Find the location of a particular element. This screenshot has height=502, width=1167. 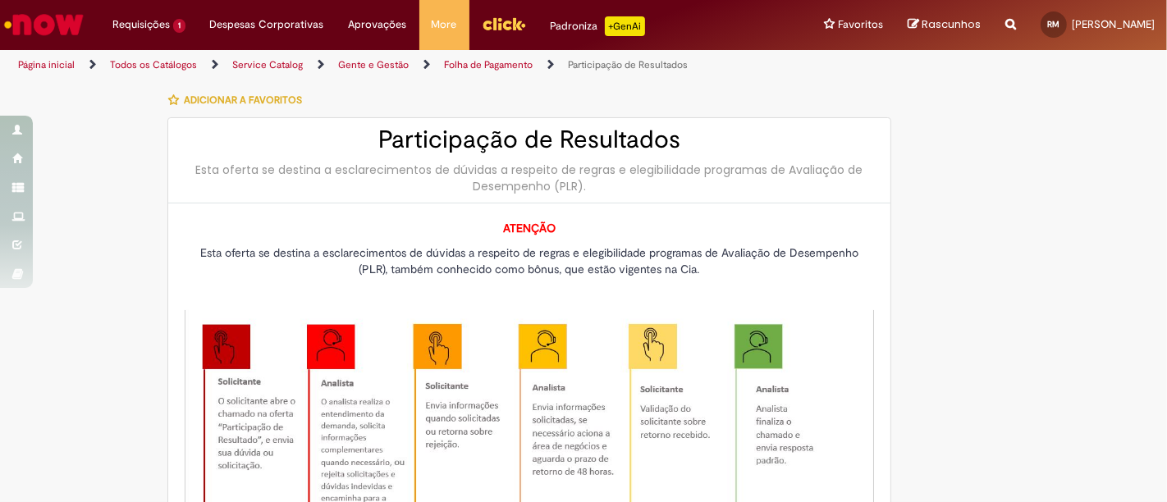

a: Página inicial is located at coordinates (46, 65).